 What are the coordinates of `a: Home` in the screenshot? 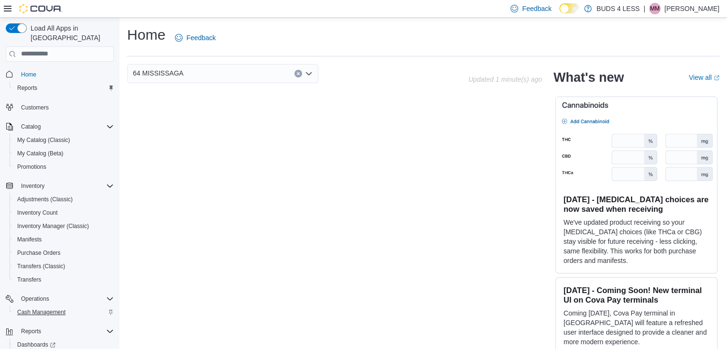 It's located at (29, 75).